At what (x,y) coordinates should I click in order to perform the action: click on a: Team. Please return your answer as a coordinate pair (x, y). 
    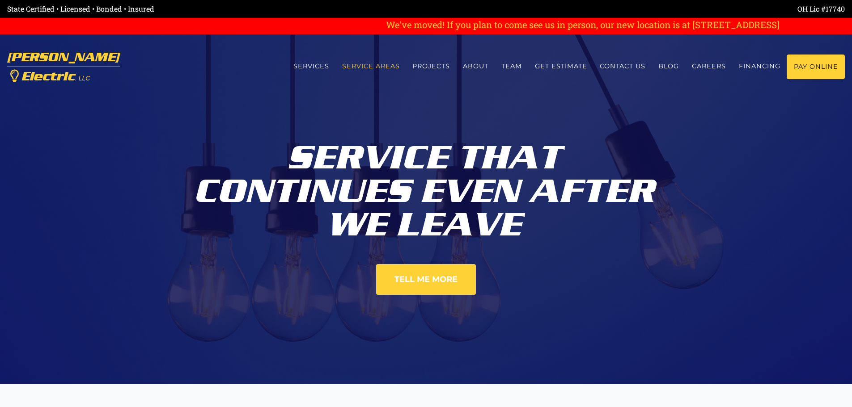
    Looking at the image, I should click on (511, 66).